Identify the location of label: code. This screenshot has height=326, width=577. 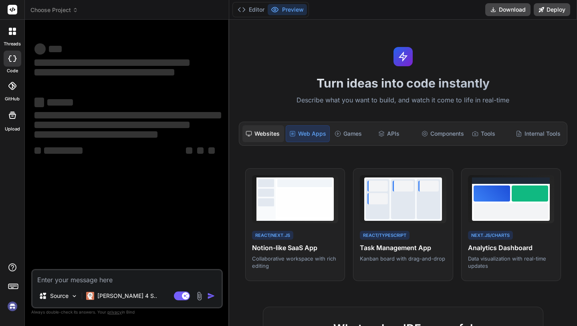
(12, 71).